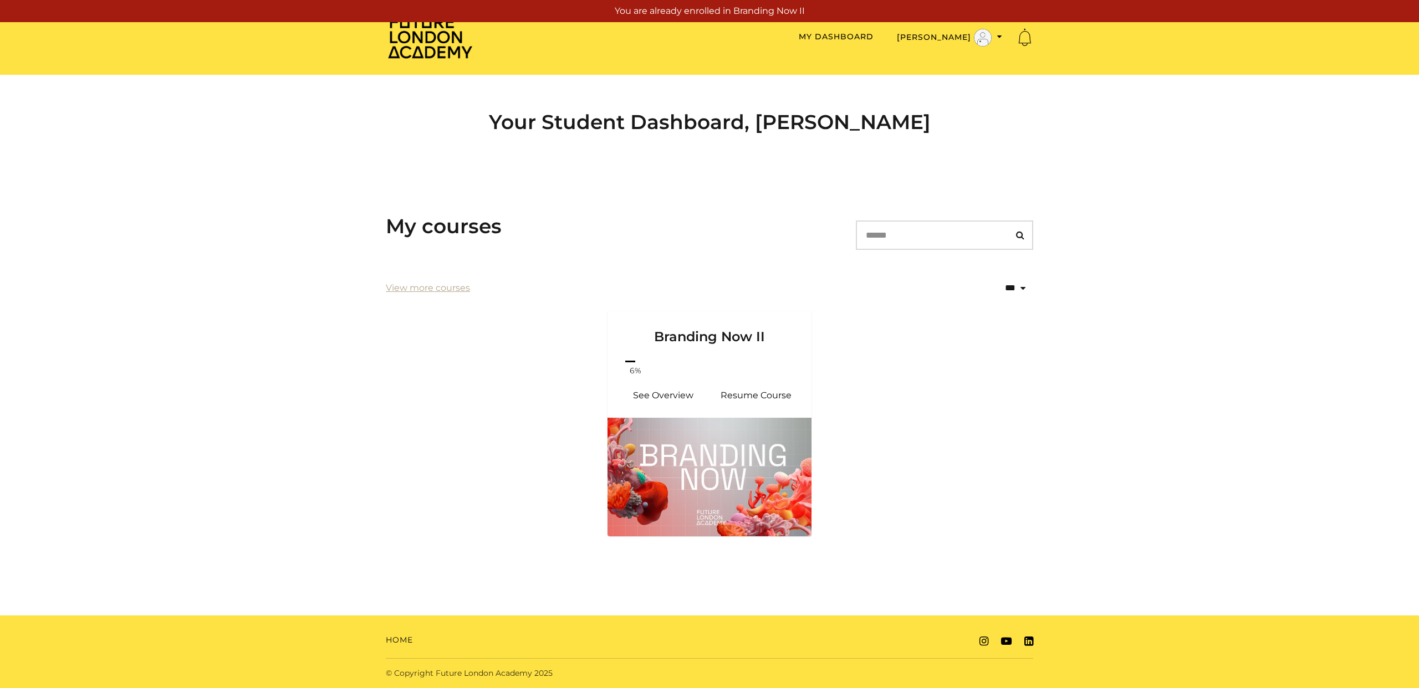 Image resolution: width=1419 pixels, height=688 pixels. What do you see at coordinates (836, 37) in the screenshot?
I see `a: My Dashboard` at bounding box center [836, 37].